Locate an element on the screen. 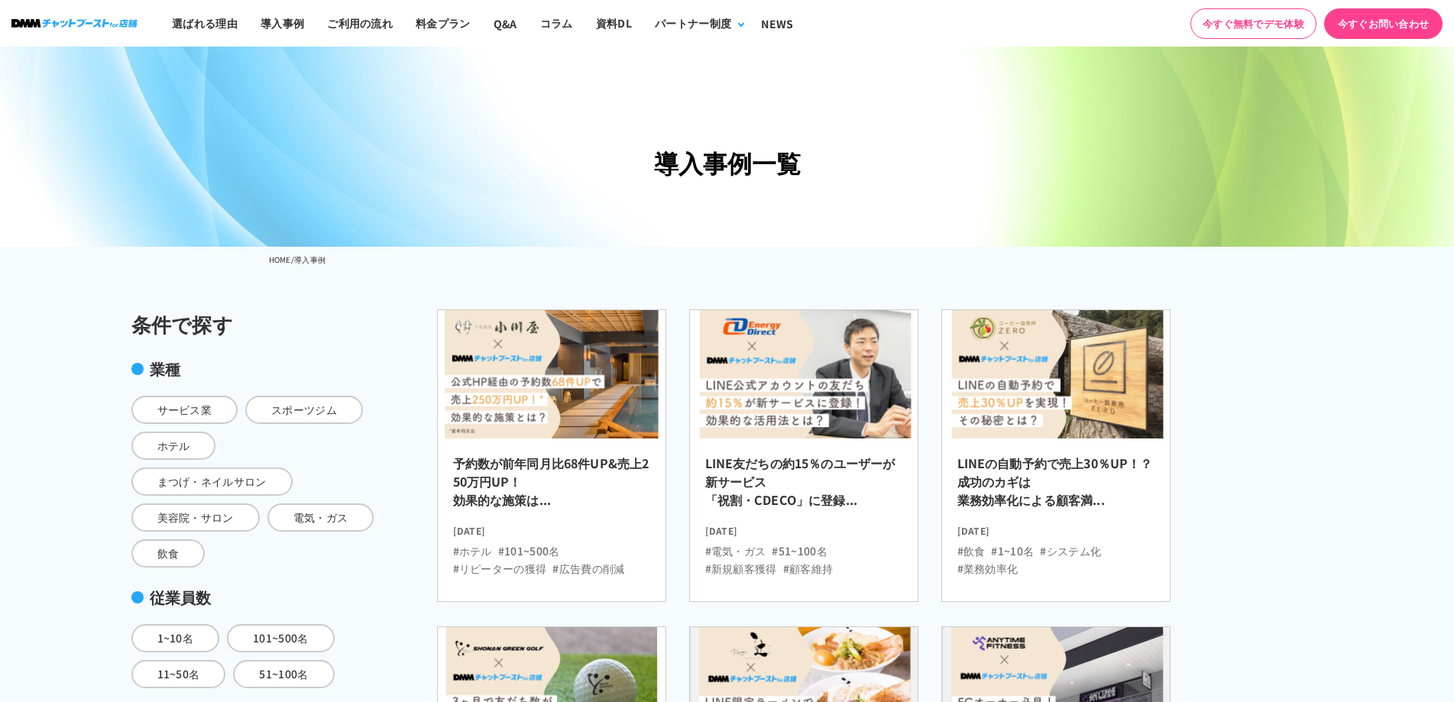 This screenshot has width=1454, height=702. div: パートナー制度 is located at coordinates (693, 23).